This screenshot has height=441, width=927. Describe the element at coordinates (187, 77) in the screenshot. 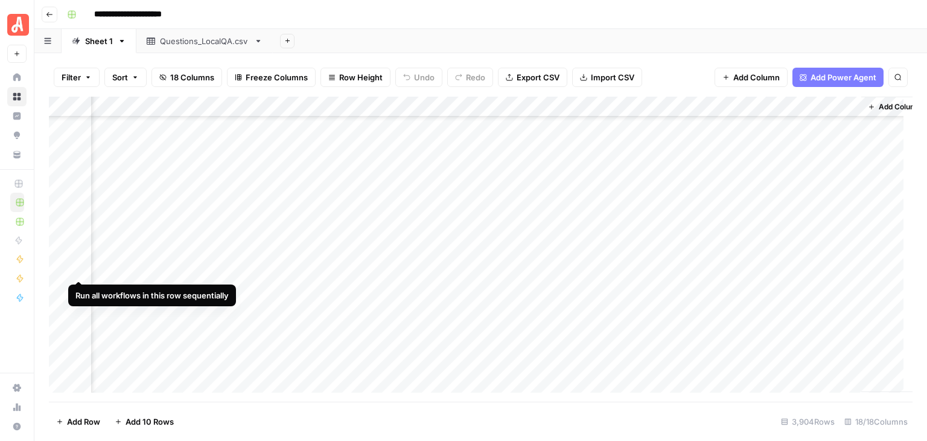

I see `button: 18 Columns` at that location.